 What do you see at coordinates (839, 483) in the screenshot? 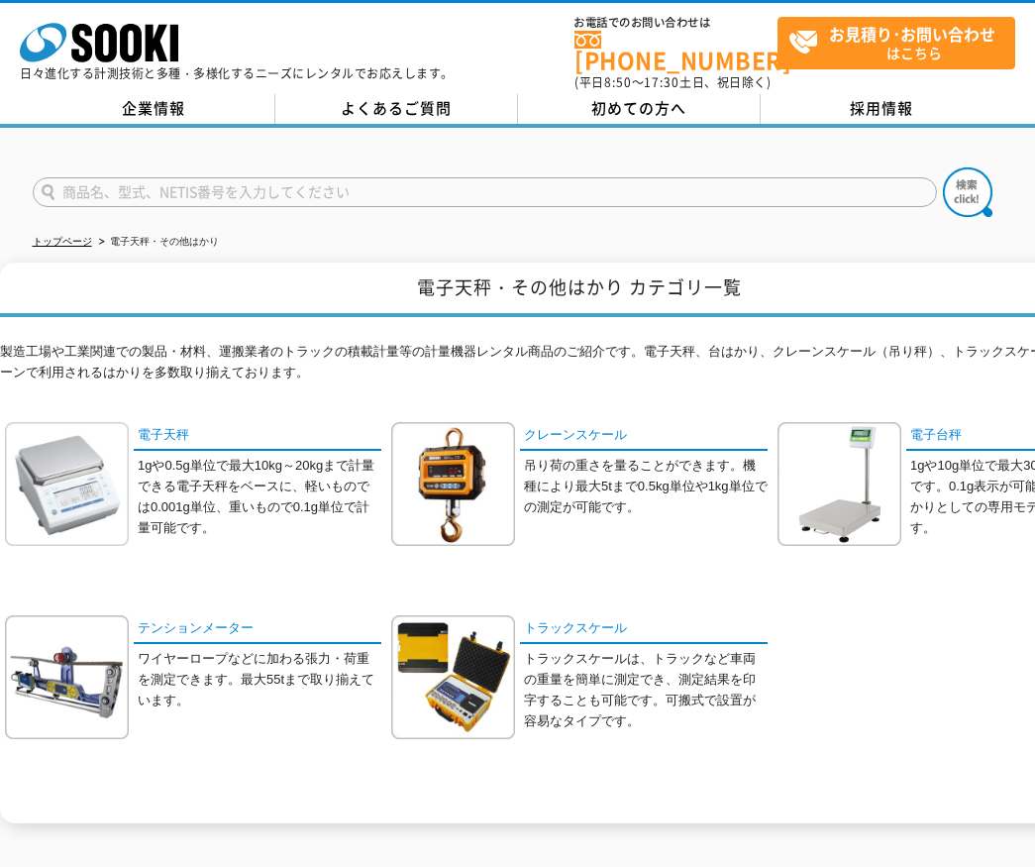
I see `img: 電子台秤` at bounding box center [839, 483].